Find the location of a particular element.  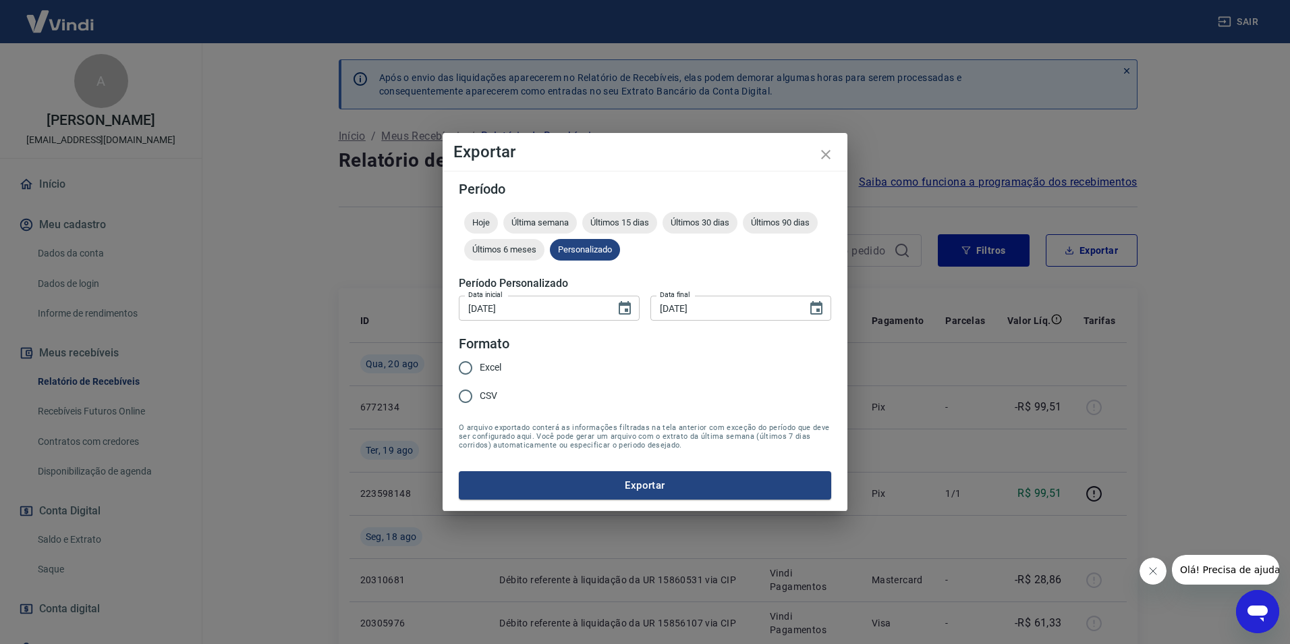

span: Personalizado is located at coordinates (585, 249).